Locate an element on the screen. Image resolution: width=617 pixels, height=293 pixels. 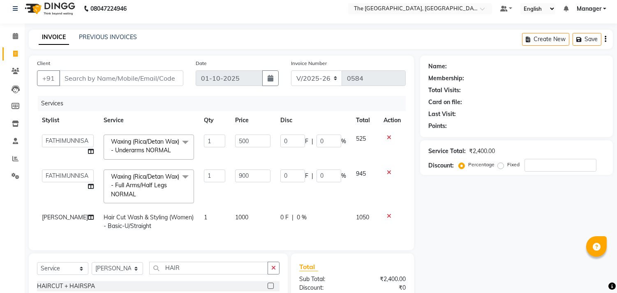
div: ₹0 is located at coordinates (383, 288).